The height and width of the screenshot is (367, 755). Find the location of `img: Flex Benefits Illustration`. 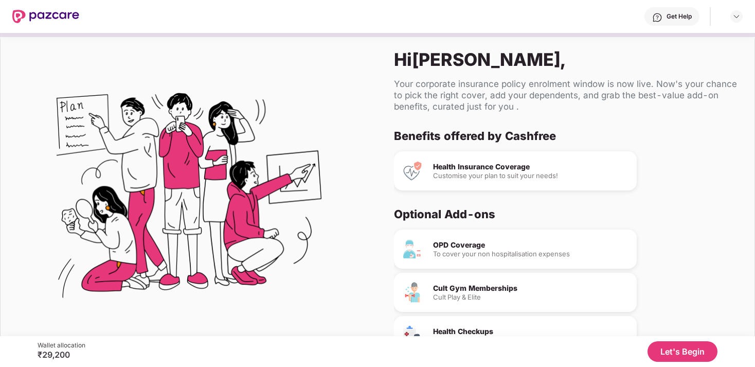

img: Flex Benefits Illustration is located at coordinates (189, 198).